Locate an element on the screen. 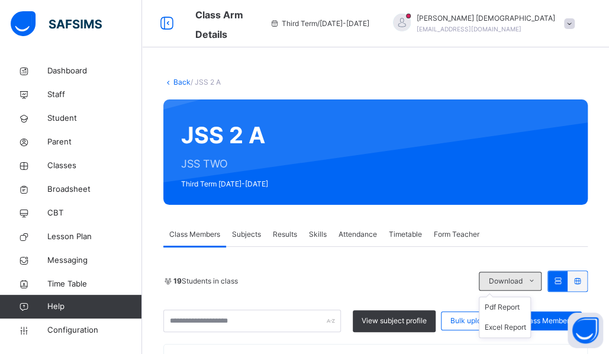 The image size is (609, 354). span: Students in class is located at coordinates (205, 281).